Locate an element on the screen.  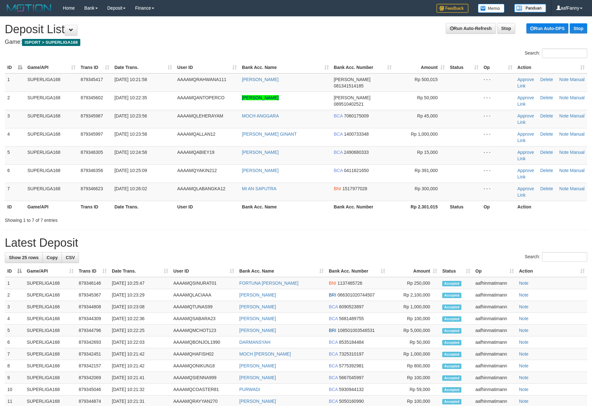
th: Action: activate to sort column ascending is located at coordinates (551, 67).